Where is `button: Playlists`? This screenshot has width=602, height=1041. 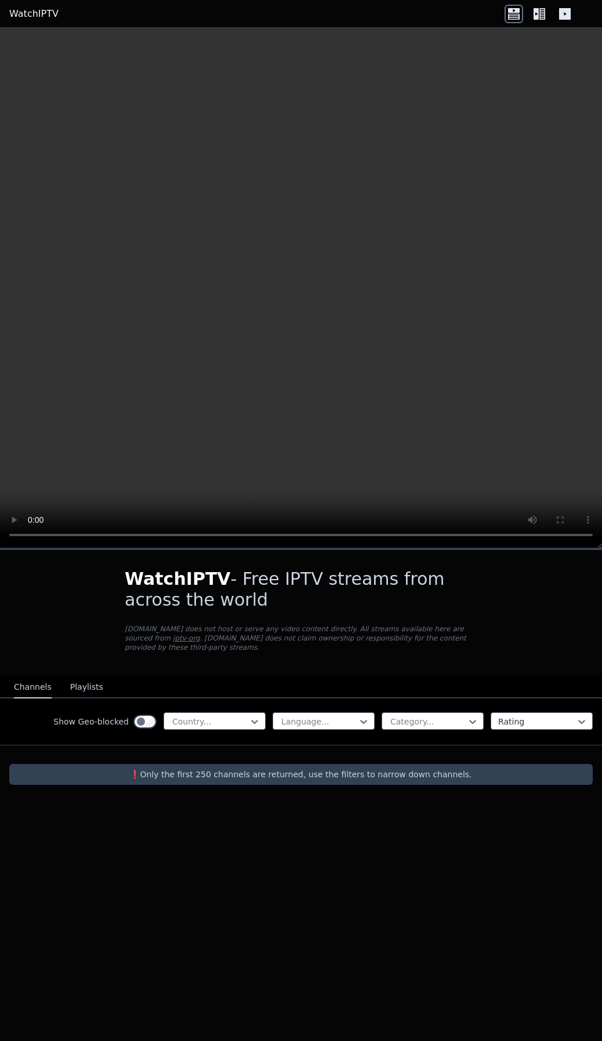 button: Playlists is located at coordinates (86, 688).